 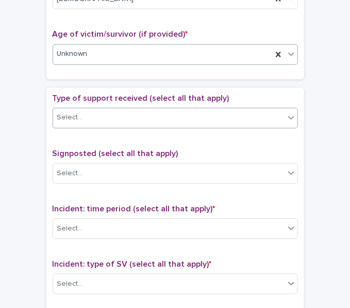 What do you see at coordinates (72, 54) in the screenshot?
I see `span: Unknown` at bounding box center [72, 54].